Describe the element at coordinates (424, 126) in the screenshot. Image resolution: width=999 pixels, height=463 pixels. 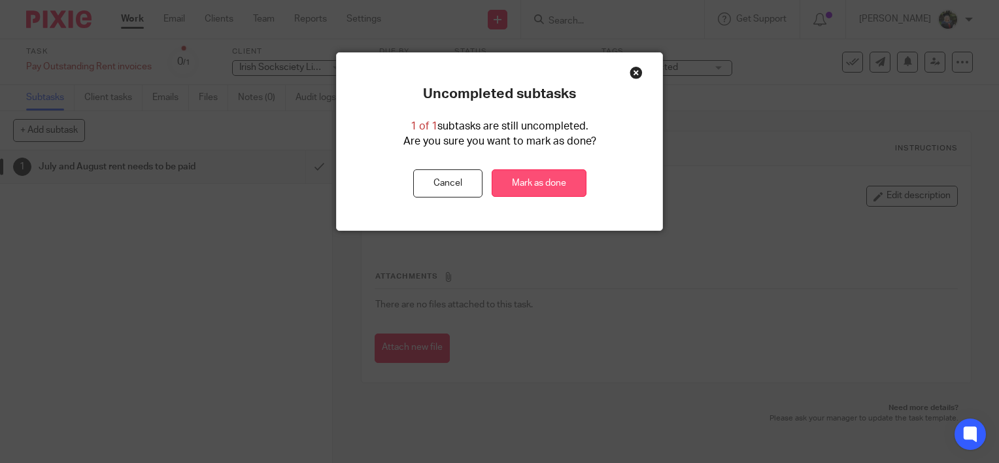
I see `span: 1 of 1` at that location.